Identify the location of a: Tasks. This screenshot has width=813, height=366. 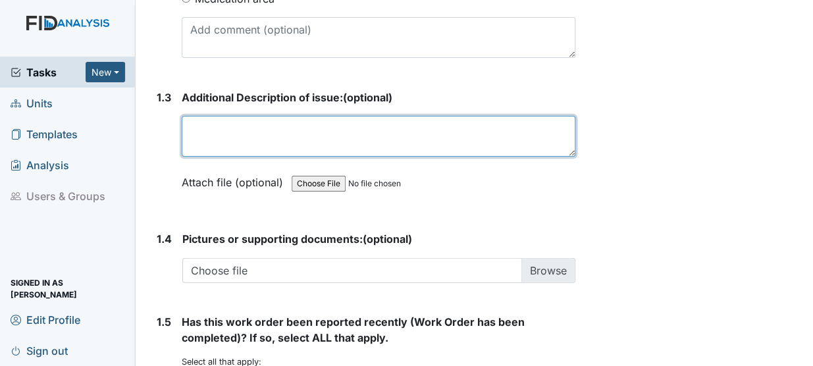
(48, 72).